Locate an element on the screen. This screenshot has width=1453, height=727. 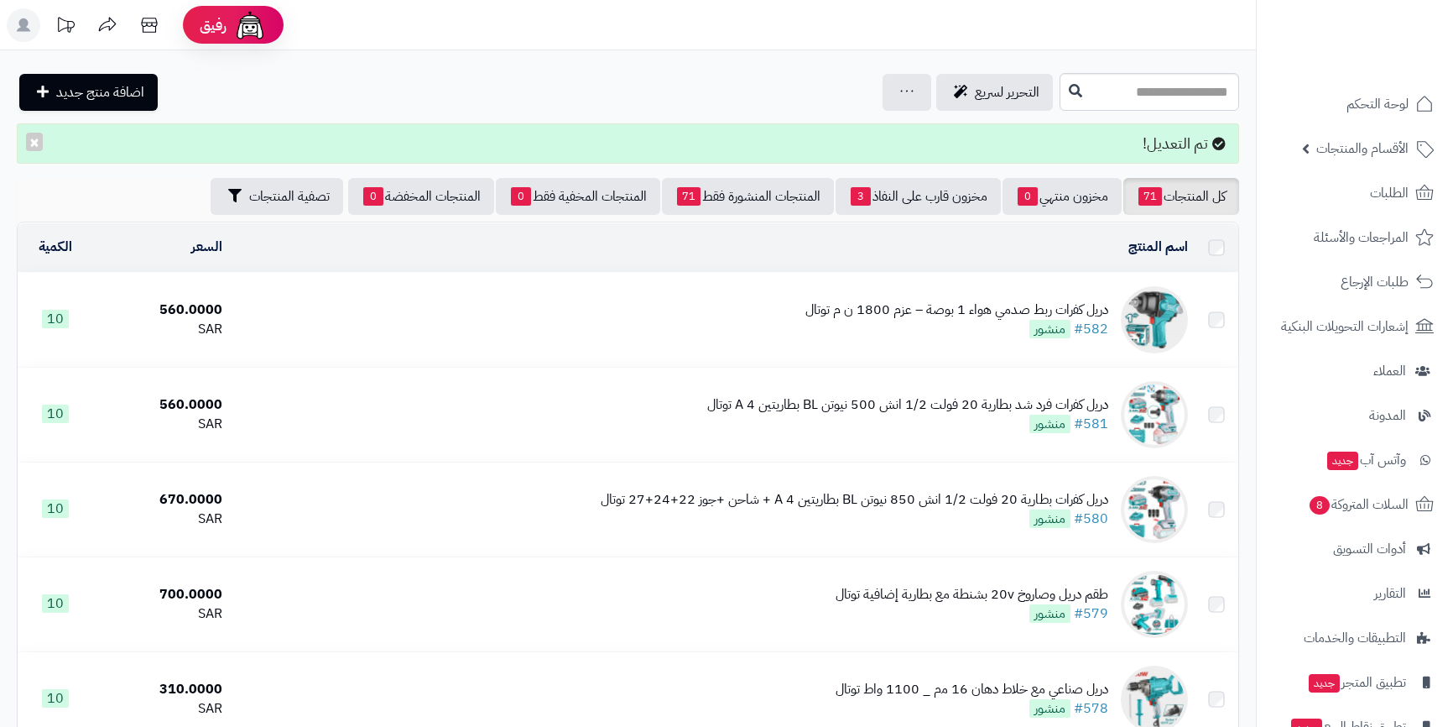
img: logo-2.png is located at coordinates (1388, 49).